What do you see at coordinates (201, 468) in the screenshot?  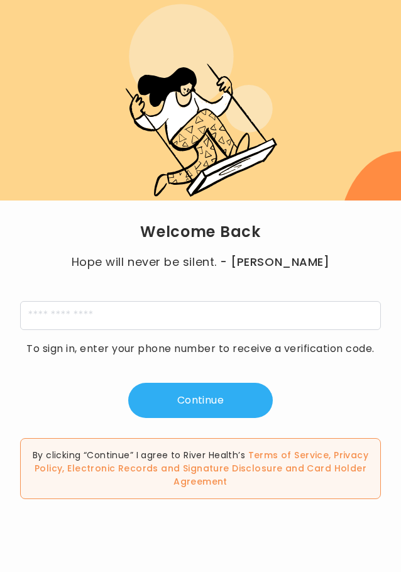 I see `span: , , and` at bounding box center [201, 468].